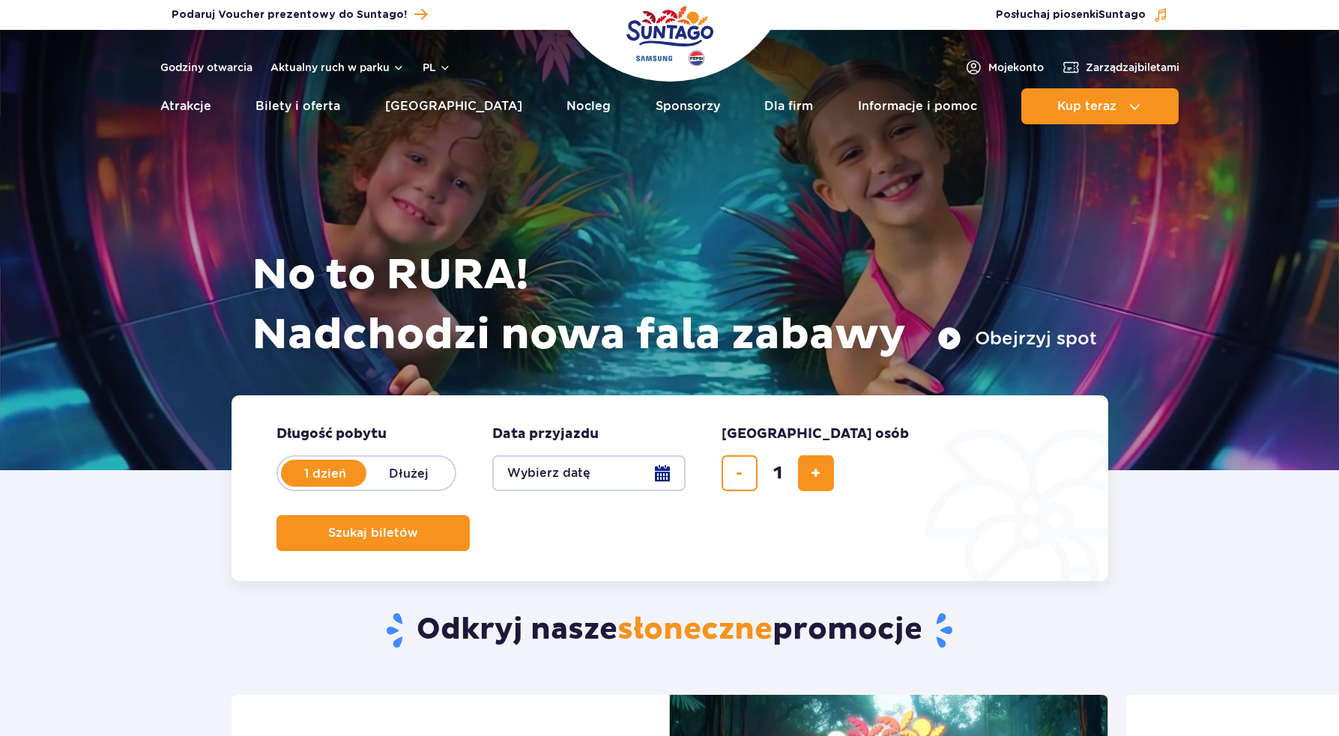 The height and width of the screenshot is (736, 1339). I want to click on button: Szukaj biletów, so click(373, 533).